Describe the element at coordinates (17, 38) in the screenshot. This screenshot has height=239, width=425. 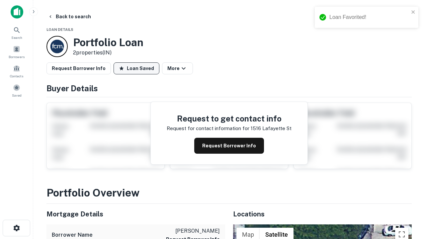
I see `span: Search` at that location.